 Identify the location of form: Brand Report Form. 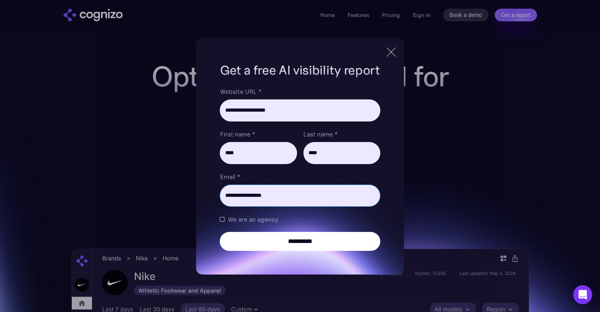
(300, 169).